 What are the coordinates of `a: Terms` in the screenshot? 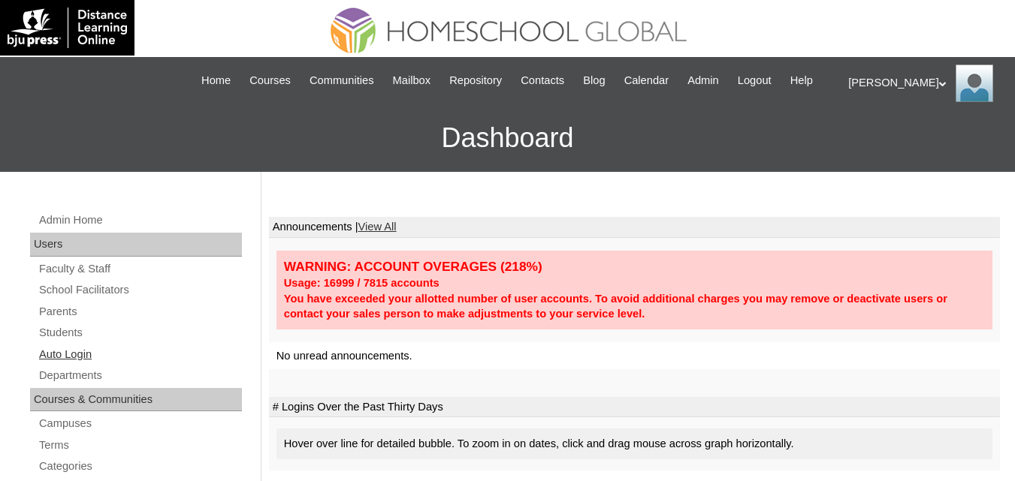 It's located at (140, 445).